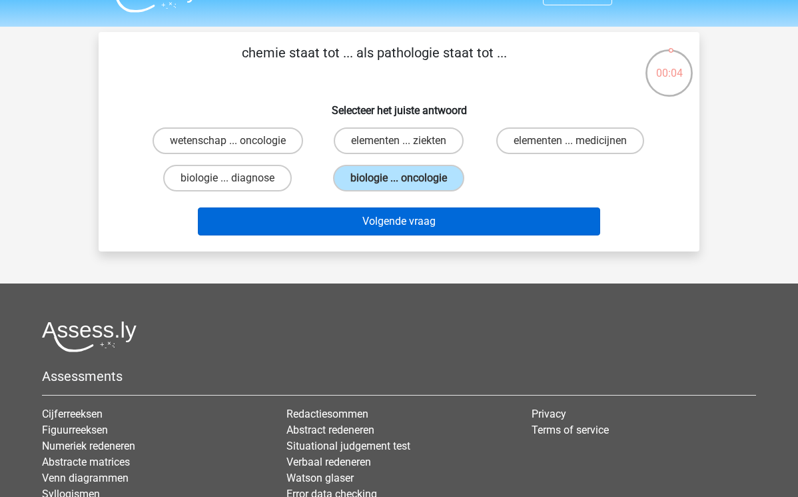 The image size is (798, 497). Describe the element at coordinates (72, 413) in the screenshot. I see `a: Cijferreeksen` at that location.